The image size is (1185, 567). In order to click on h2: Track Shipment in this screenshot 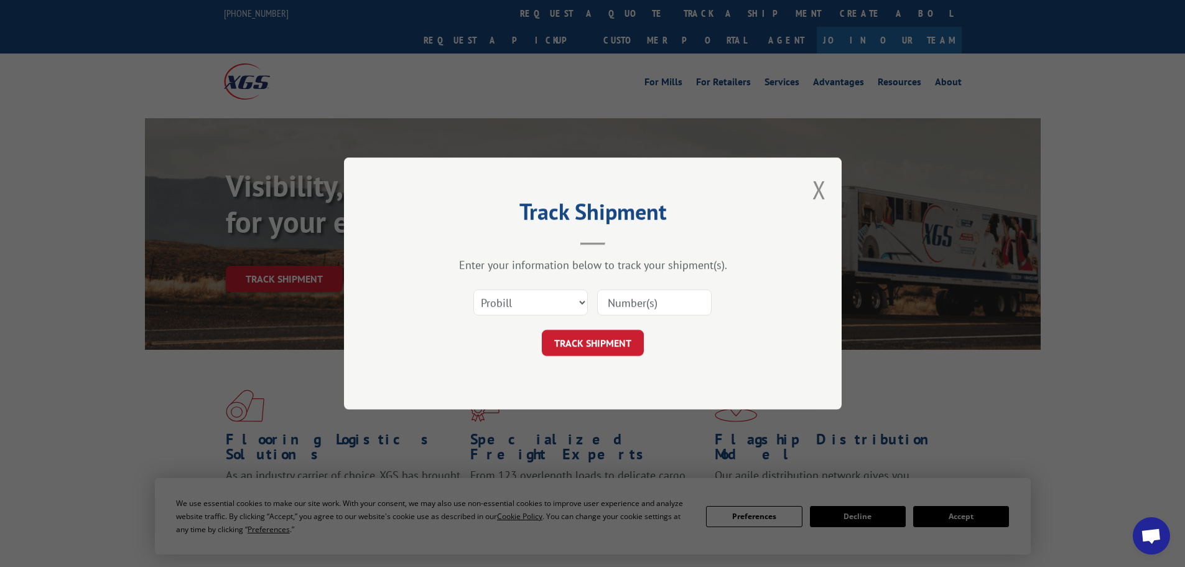, I will do `click(593, 215)`.